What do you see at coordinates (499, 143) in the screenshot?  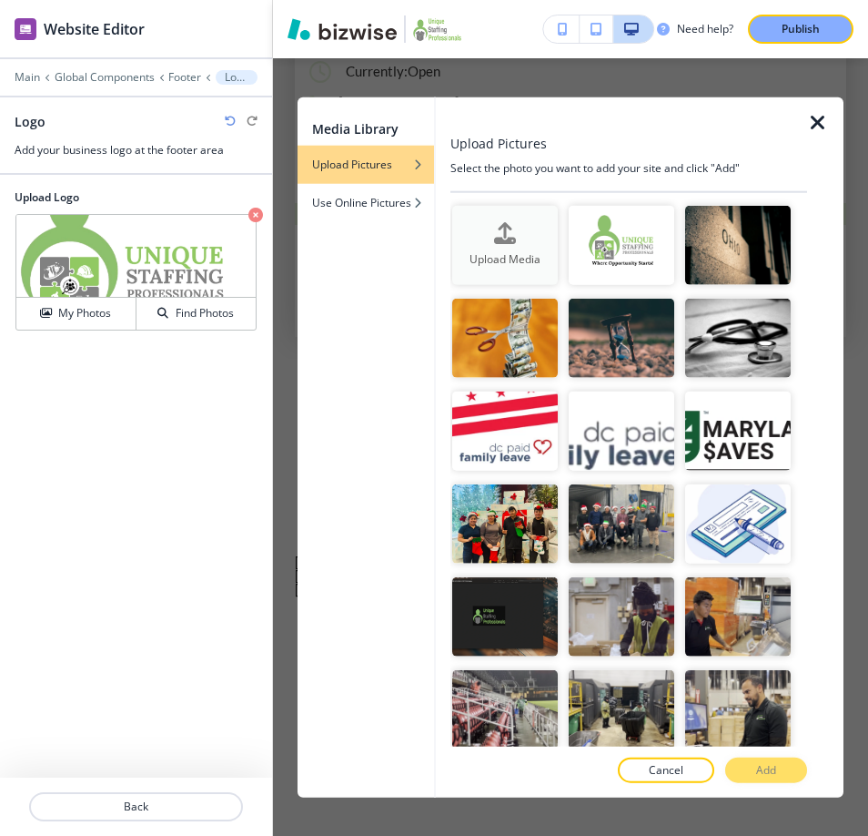 I see `h3: Upload Pictures` at bounding box center [499, 143].